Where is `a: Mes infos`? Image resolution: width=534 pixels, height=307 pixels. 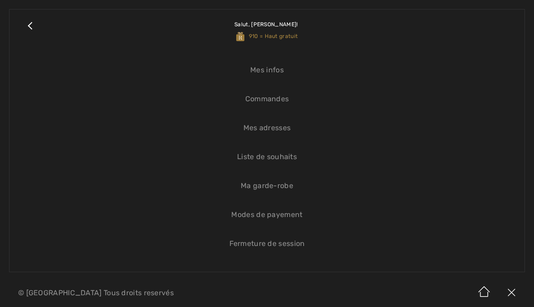
a: Mes infos is located at coordinates (267, 70).